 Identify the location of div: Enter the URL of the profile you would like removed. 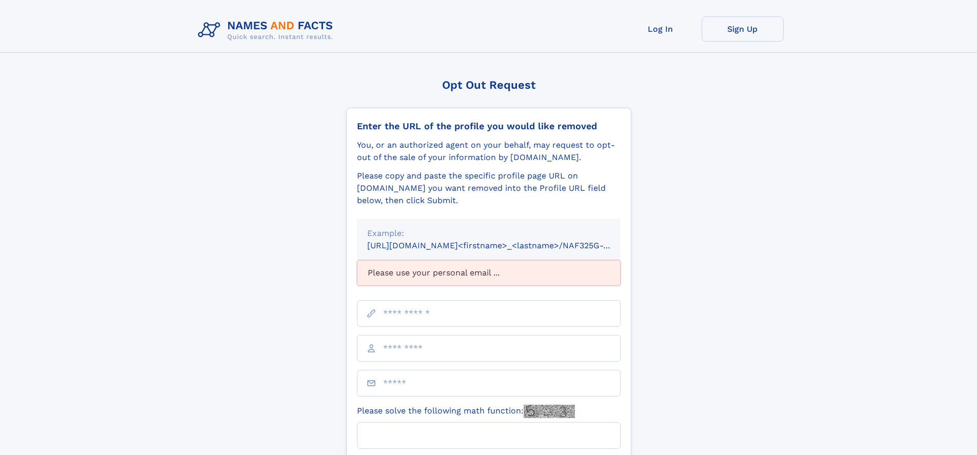
(489, 126).